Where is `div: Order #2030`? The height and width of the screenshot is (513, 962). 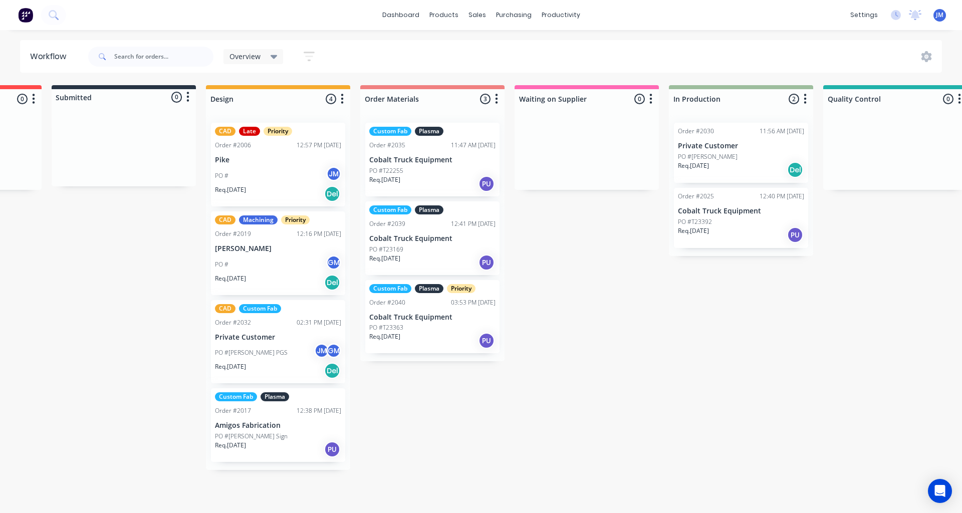
div: Order #2030 is located at coordinates (696, 131).